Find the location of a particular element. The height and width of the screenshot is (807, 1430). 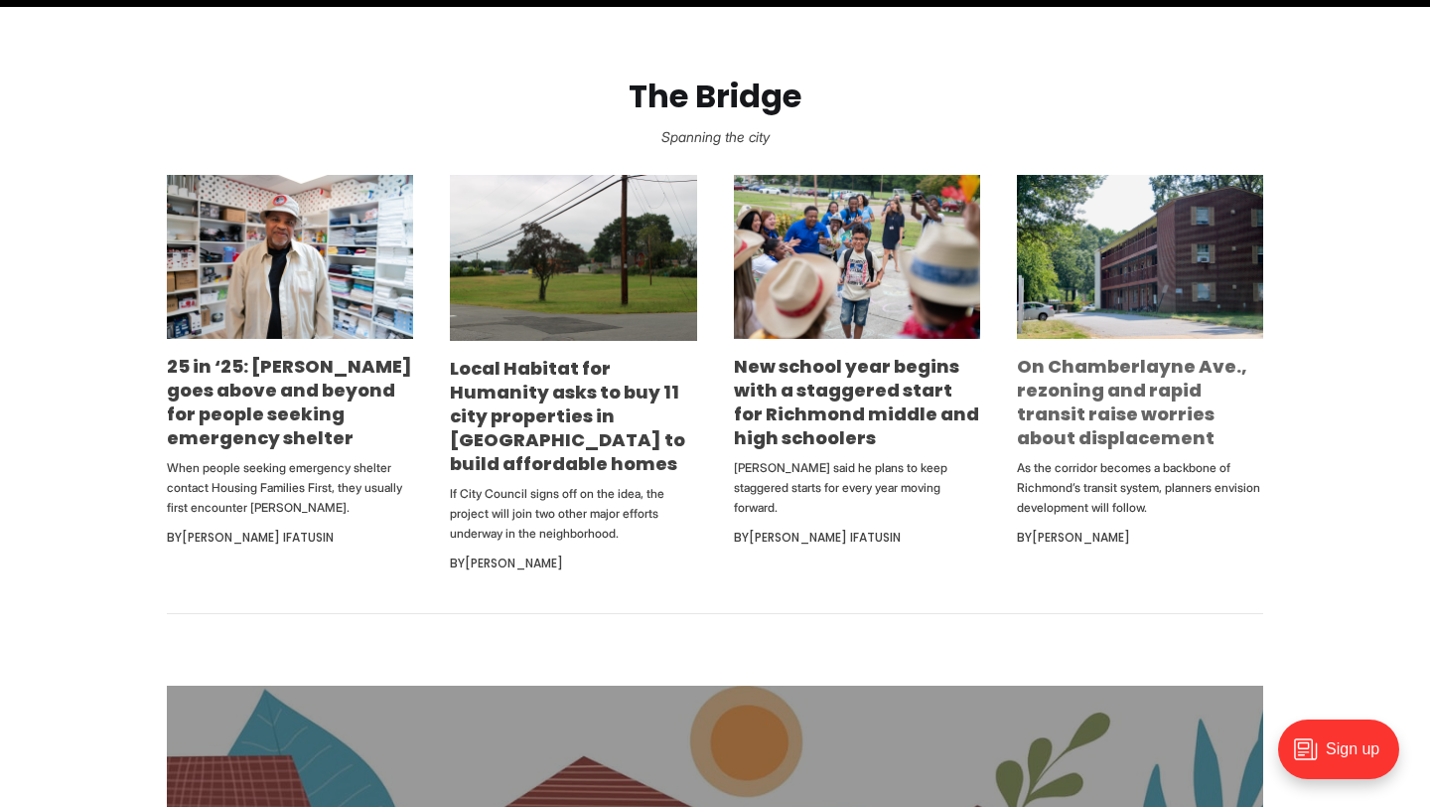

img: New school year begins with a staggered start for Richmond middle and high schoolers is located at coordinates (857, 257).